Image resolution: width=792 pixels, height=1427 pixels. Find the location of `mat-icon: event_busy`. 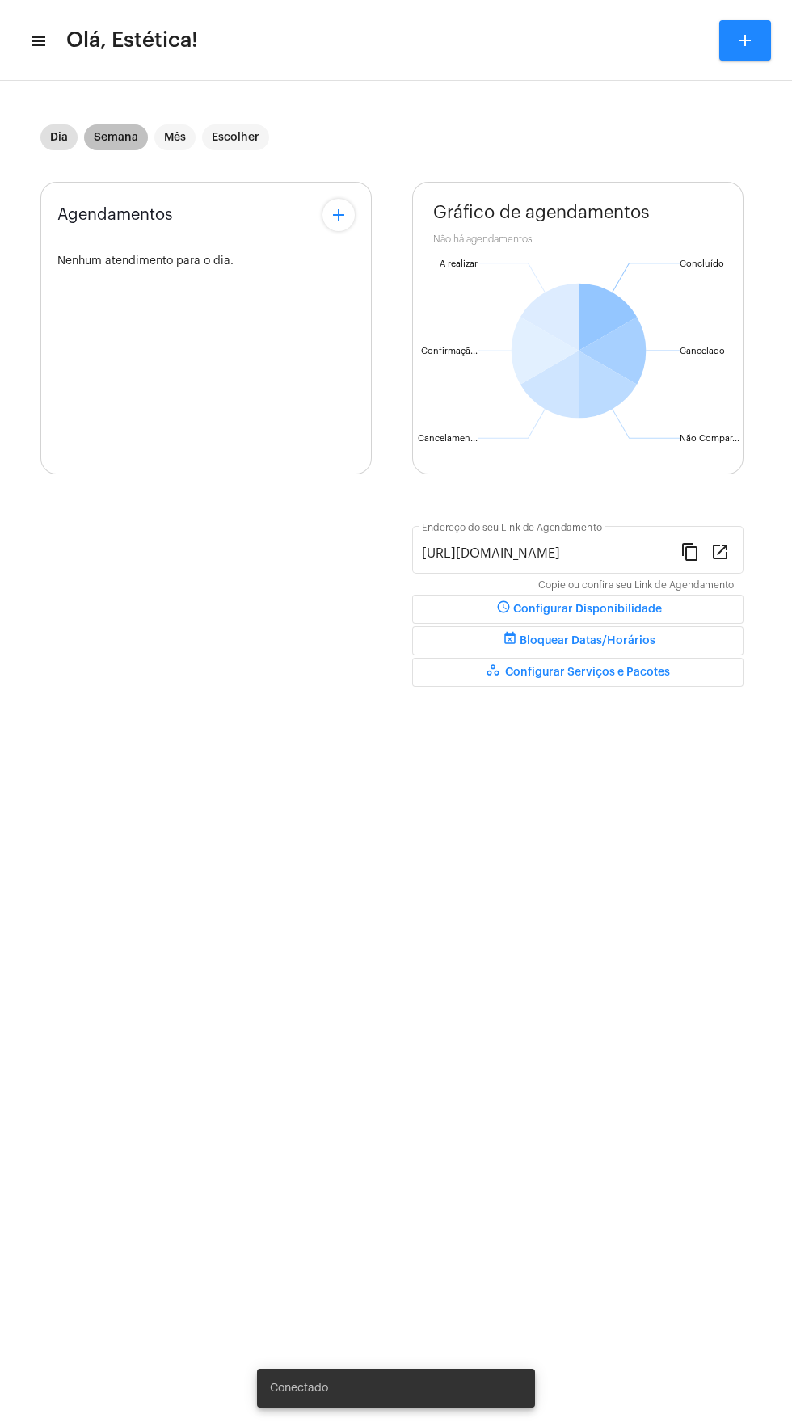

mat-icon: event_busy is located at coordinates (510, 641).